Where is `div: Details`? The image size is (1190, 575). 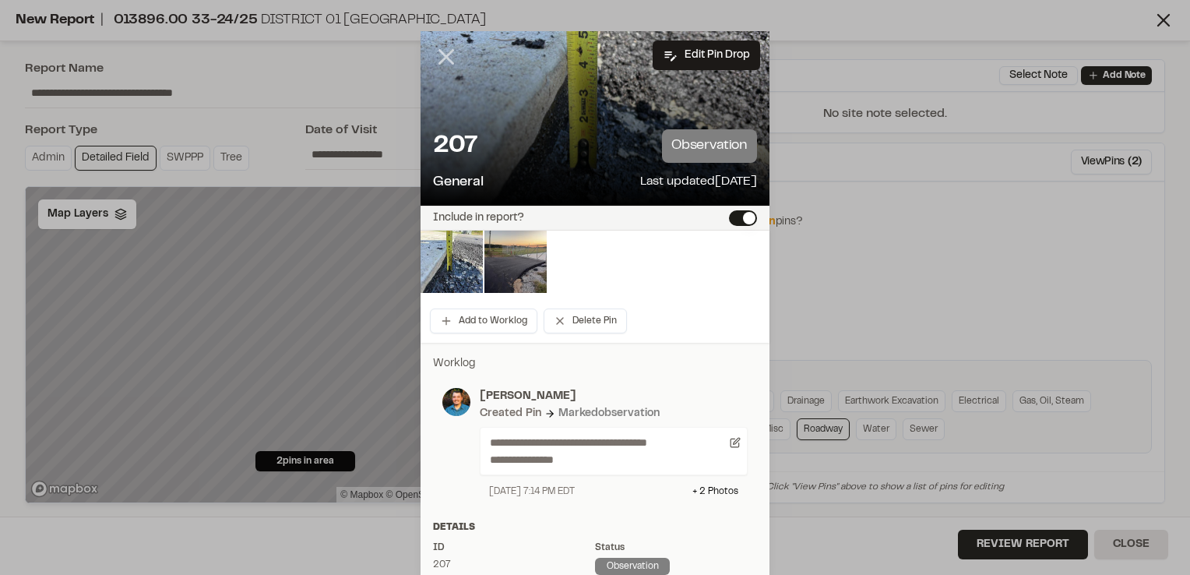 div: Details is located at coordinates (595, 527).